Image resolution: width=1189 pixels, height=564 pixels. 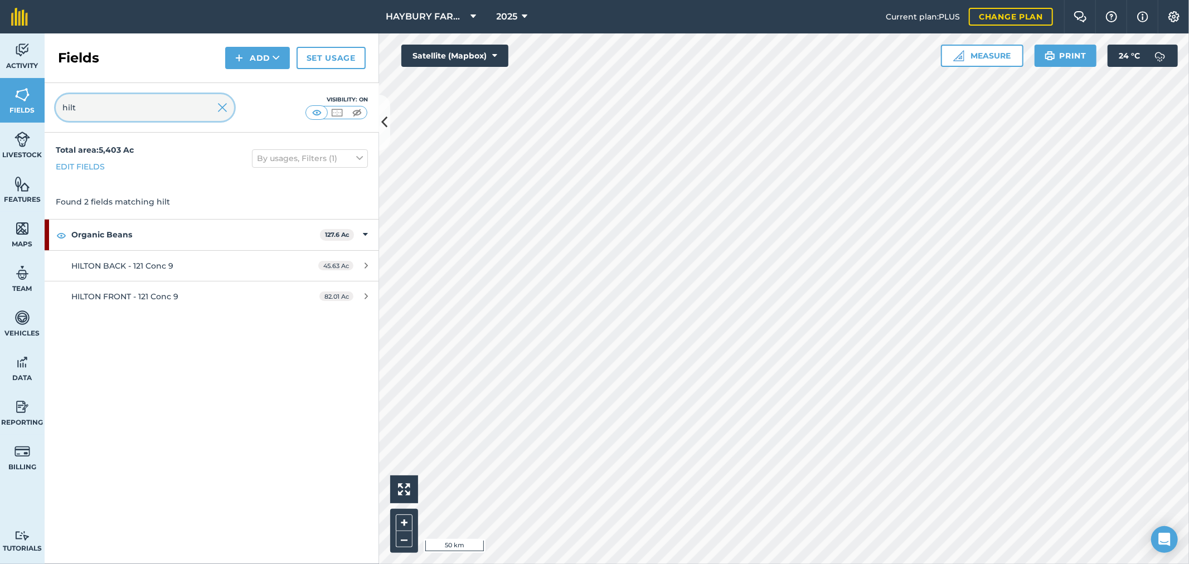 What do you see at coordinates (95, 150) in the screenshot?
I see `strong: Total area : 5,403 Ac` at bounding box center [95, 150].